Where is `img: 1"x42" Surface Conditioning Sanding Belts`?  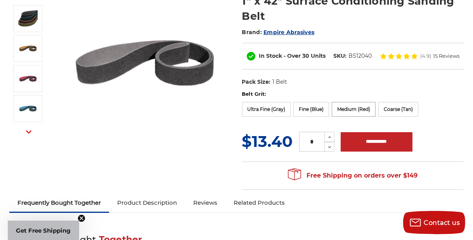
img: 1"x42" Surface Conditioning Sanding Belts is located at coordinates (28, 19).